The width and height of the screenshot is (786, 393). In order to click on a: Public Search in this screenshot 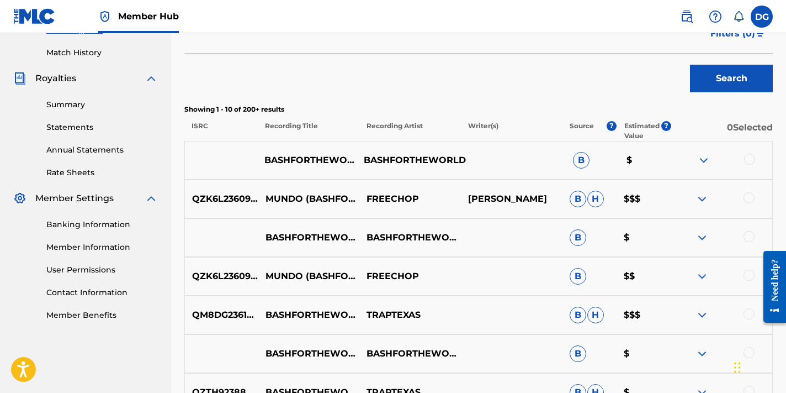, I will do `click(687, 17)`.